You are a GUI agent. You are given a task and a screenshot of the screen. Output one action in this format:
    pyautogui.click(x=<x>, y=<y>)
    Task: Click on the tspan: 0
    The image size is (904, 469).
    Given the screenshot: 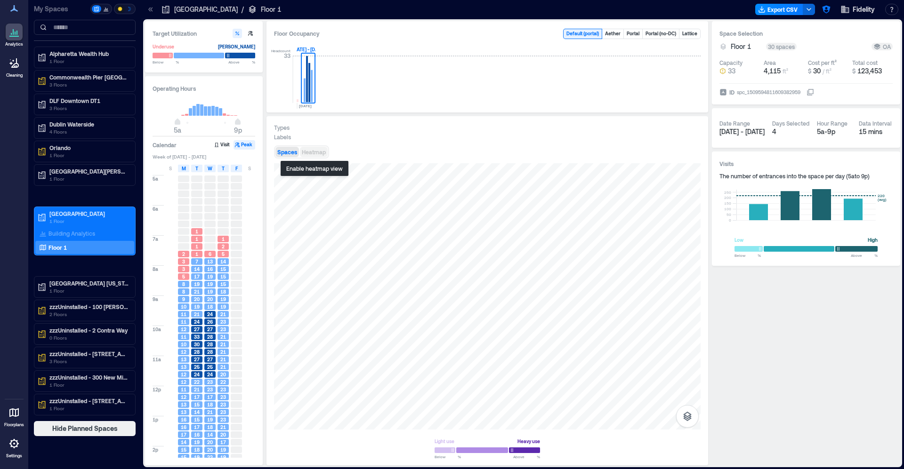 What is the action you would take?
    pyautogui.click(x=730, y=220)
    